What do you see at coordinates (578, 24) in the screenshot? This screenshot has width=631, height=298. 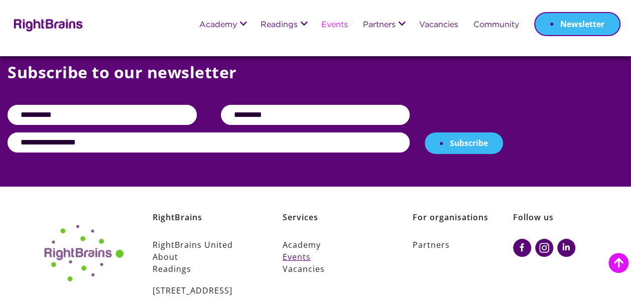 I see `a: Newsletter` at bounding box center [578, 24].